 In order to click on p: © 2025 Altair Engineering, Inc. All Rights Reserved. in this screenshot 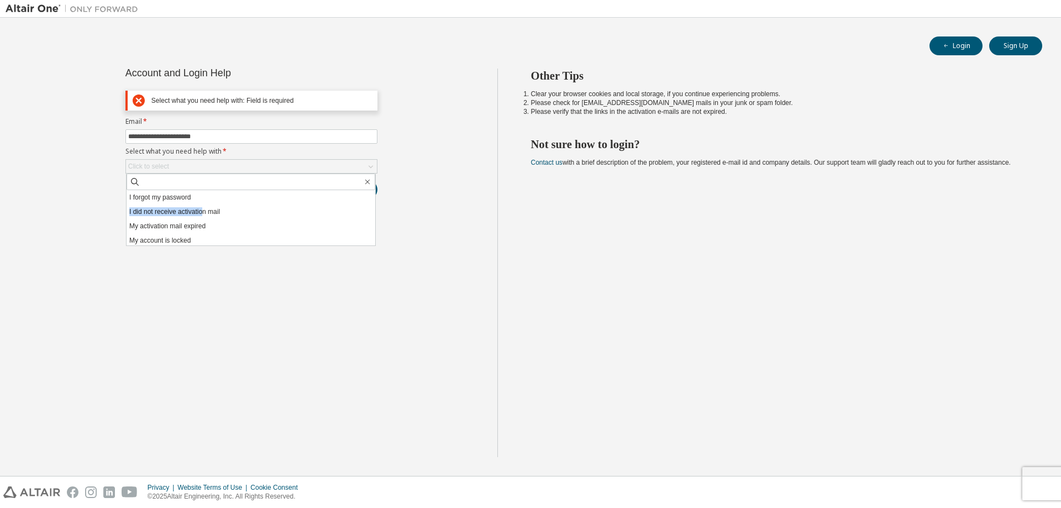, I will do `click(226, 496)`.